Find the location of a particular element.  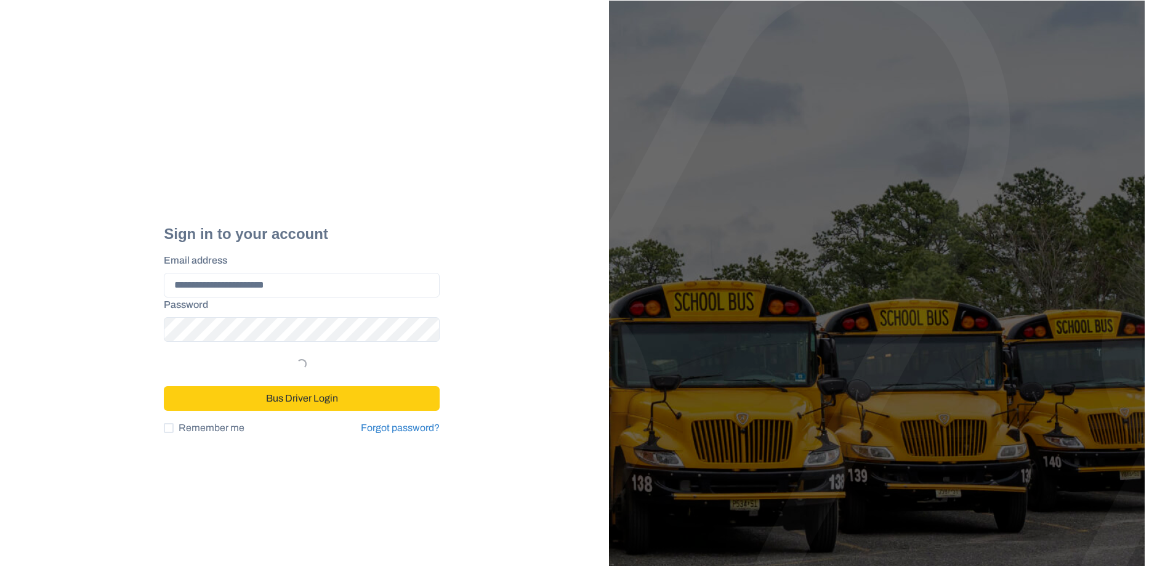

a: Bus Driver Login is located at coordinates (302, 392).